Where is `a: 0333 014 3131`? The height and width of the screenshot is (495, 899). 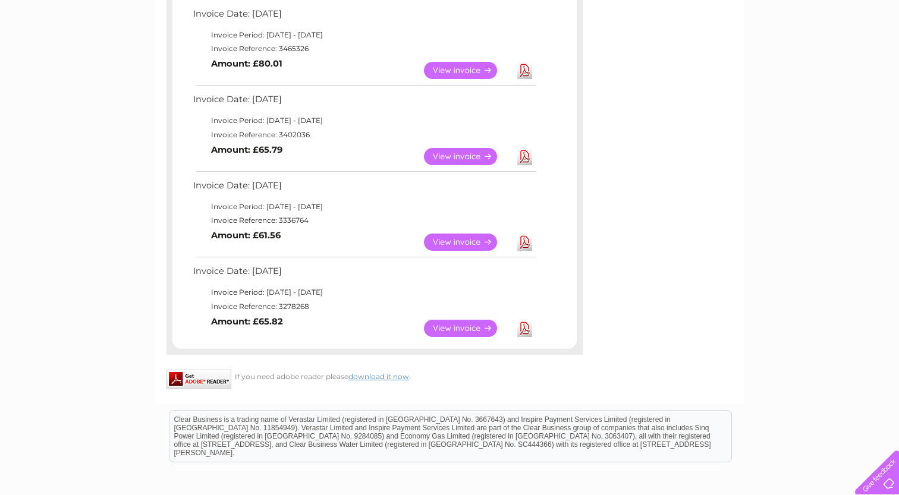
a: 0333 014 3131 is located at coordinates (716, 13).